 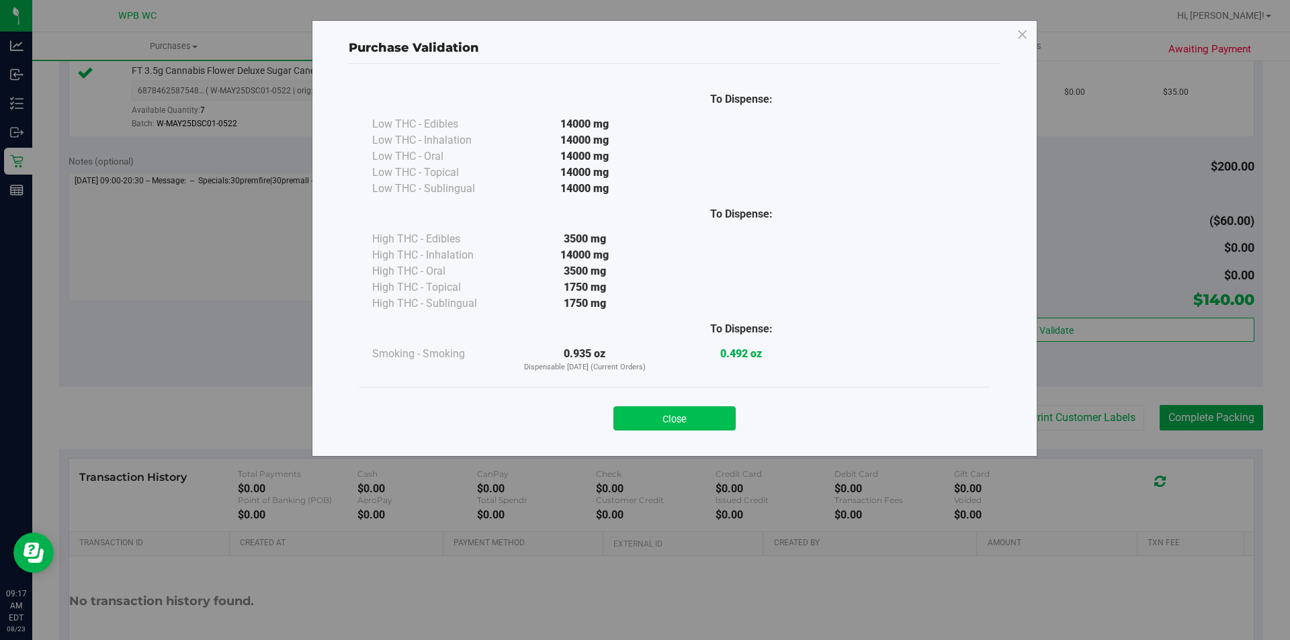 I want to click on div: Low THC - Edibles, so click(x=439, y=124).